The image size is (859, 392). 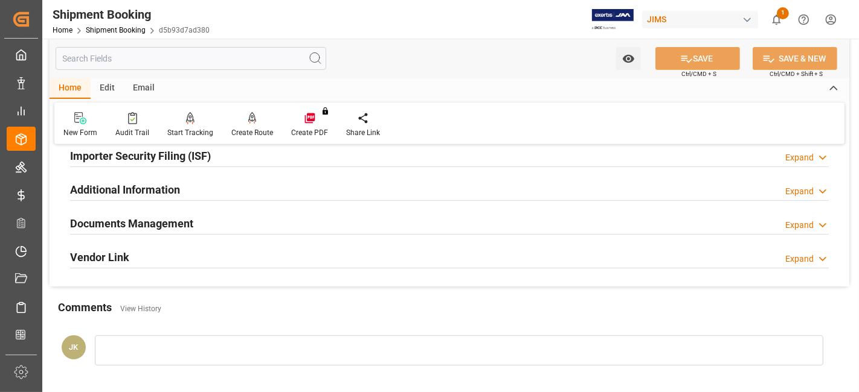 I want to click on span: JK, so click(x=74, y=347).